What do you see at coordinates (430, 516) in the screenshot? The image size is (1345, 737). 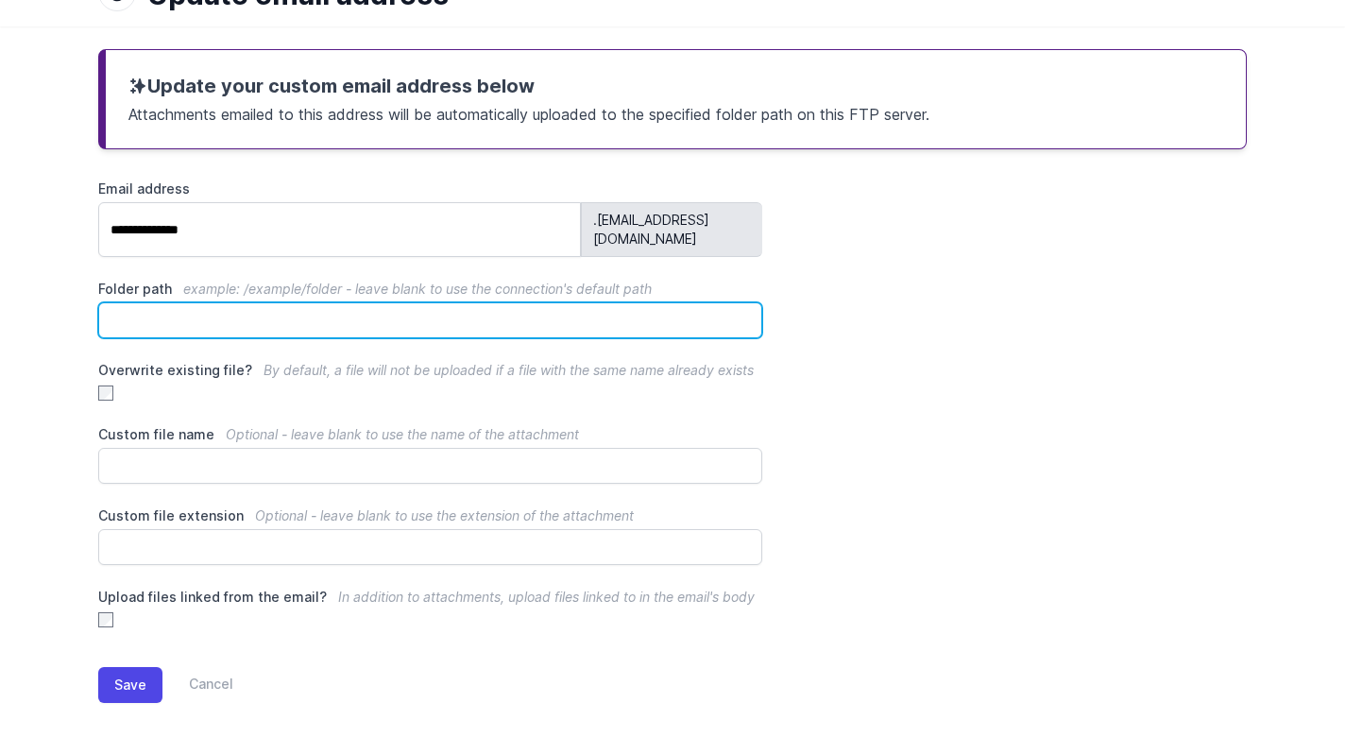 I see `label: Custom file extension` at bounding box center [430, 516].